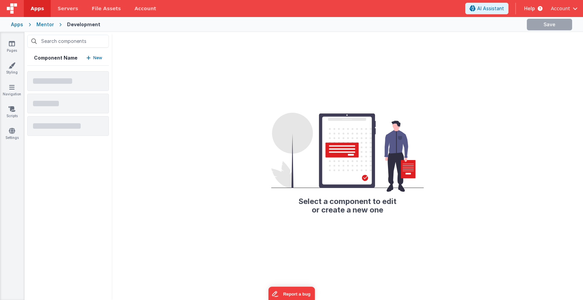 This screenshot has width=583, height=300. Describe the element at coordinates (107, 9) in the screenshot. I see `span: File Assets` at that location.